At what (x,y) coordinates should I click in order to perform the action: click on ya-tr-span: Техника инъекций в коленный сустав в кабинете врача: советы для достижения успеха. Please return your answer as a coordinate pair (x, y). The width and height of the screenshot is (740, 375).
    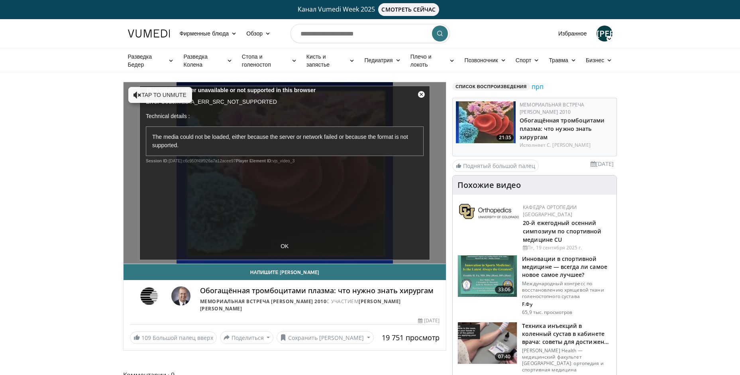
    Looking at the image, I should click on (567, 337).